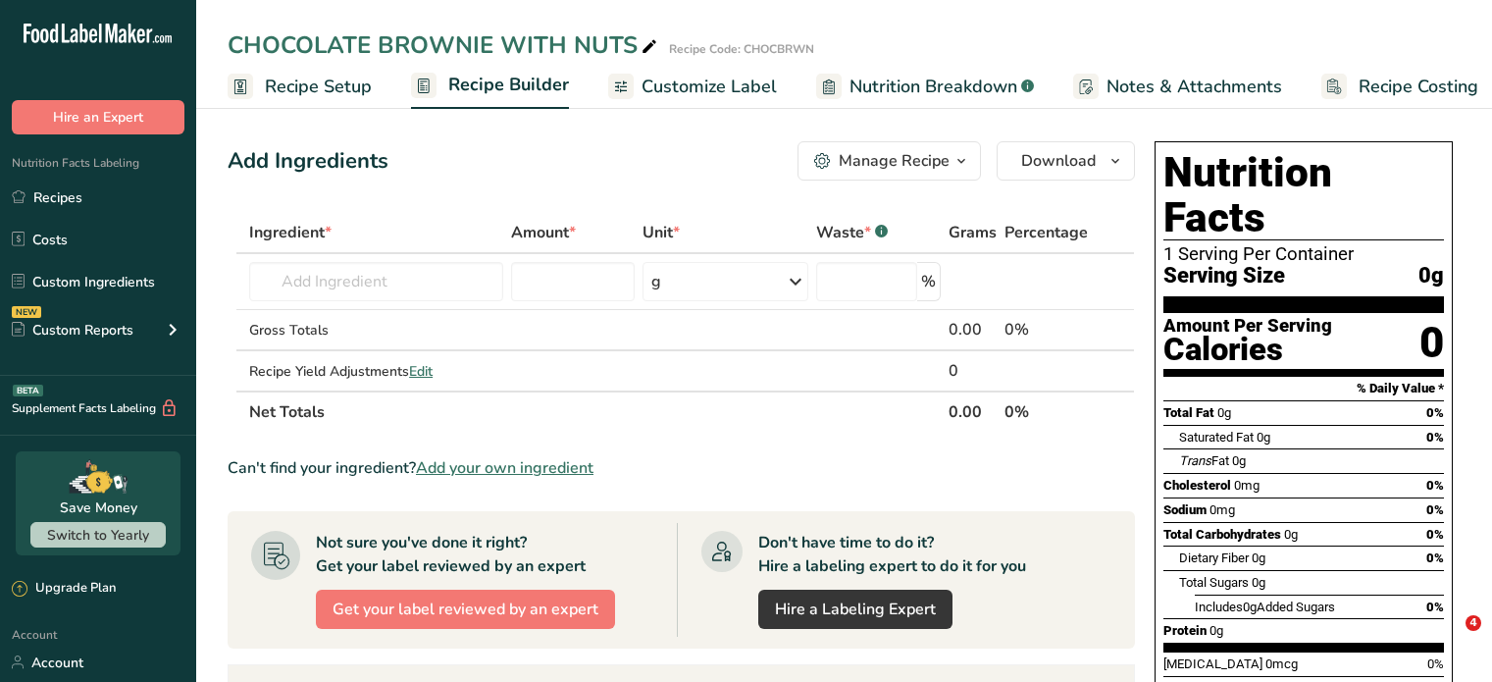 Image resolution: width=1492 pixels, height=682 pixels. What do you see at coordinates (1046, 411) in the screenshot?
I see `th: 0%` at bounding box center [1046, 411].